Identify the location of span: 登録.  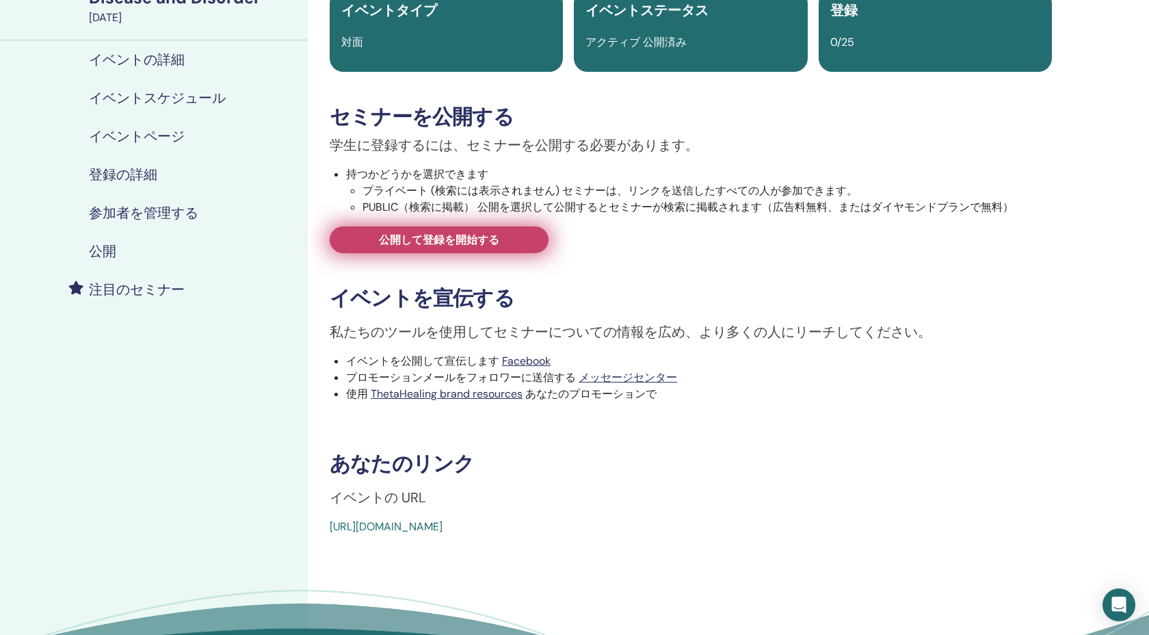
(844, 10).